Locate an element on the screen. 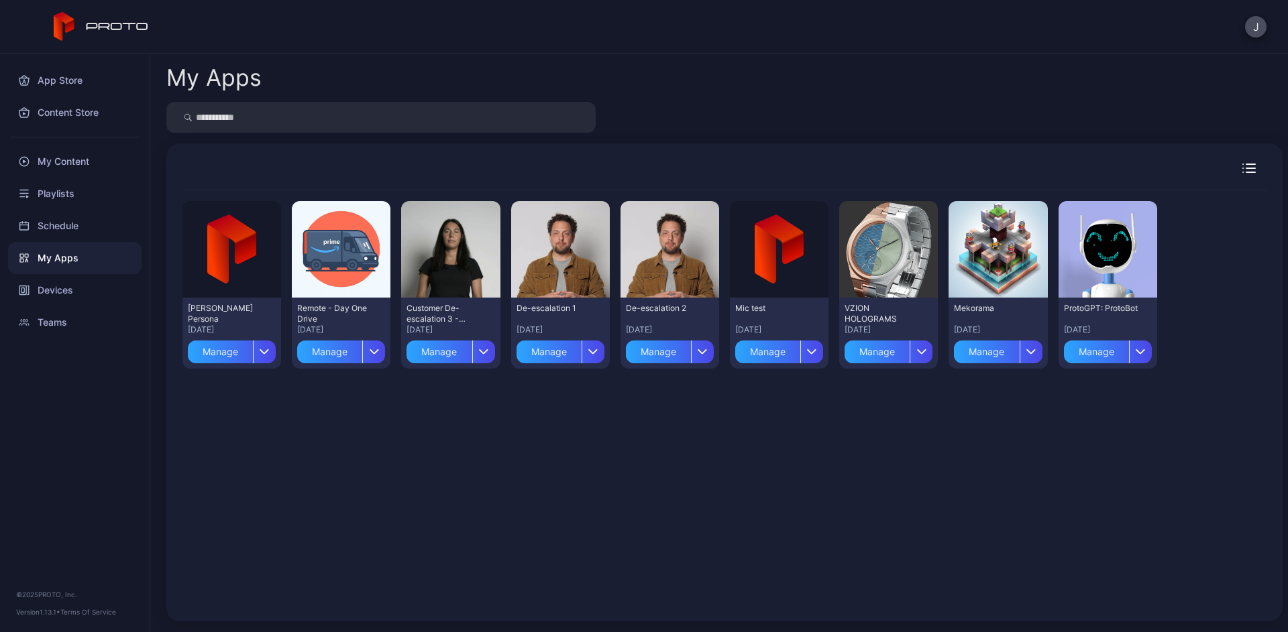 The image size is (1288, 632). div: De-escalation 1 is located at coordinates (553, 309).